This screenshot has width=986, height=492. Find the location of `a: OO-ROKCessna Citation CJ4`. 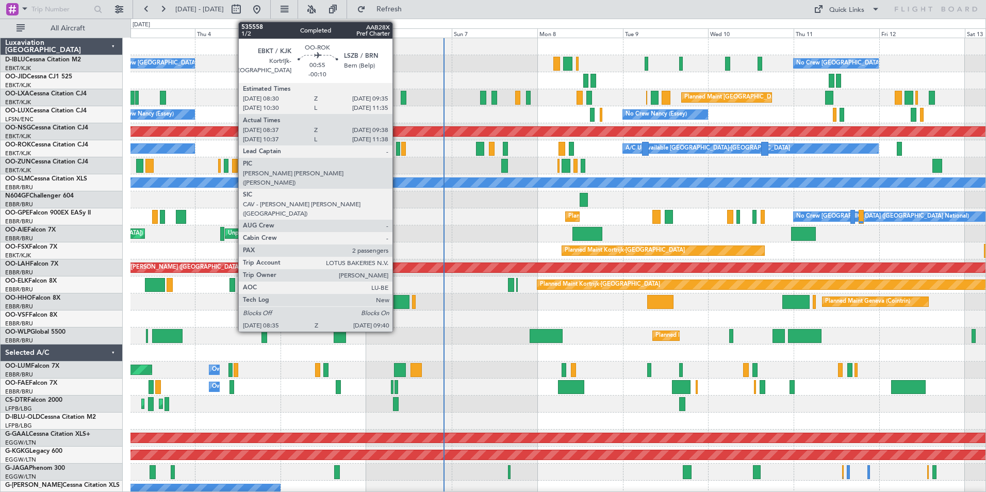

a: OO-ROKCessna Citation CJ4 is located at coordinates (46, 145).